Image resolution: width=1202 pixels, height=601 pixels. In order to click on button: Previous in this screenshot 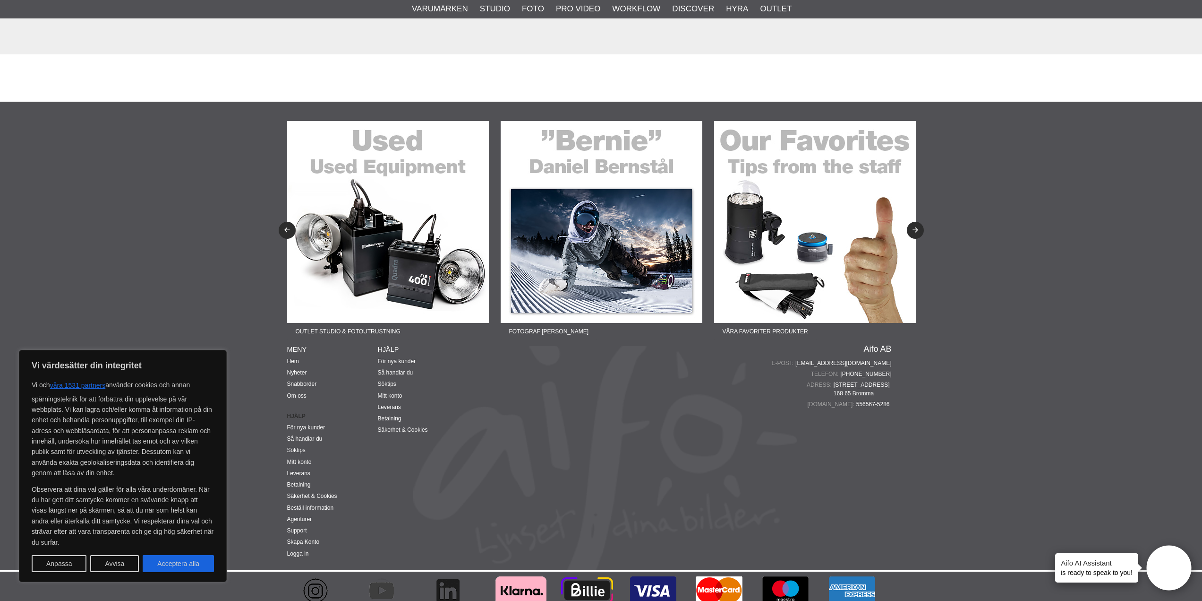, I will do `click(287, 230)`.